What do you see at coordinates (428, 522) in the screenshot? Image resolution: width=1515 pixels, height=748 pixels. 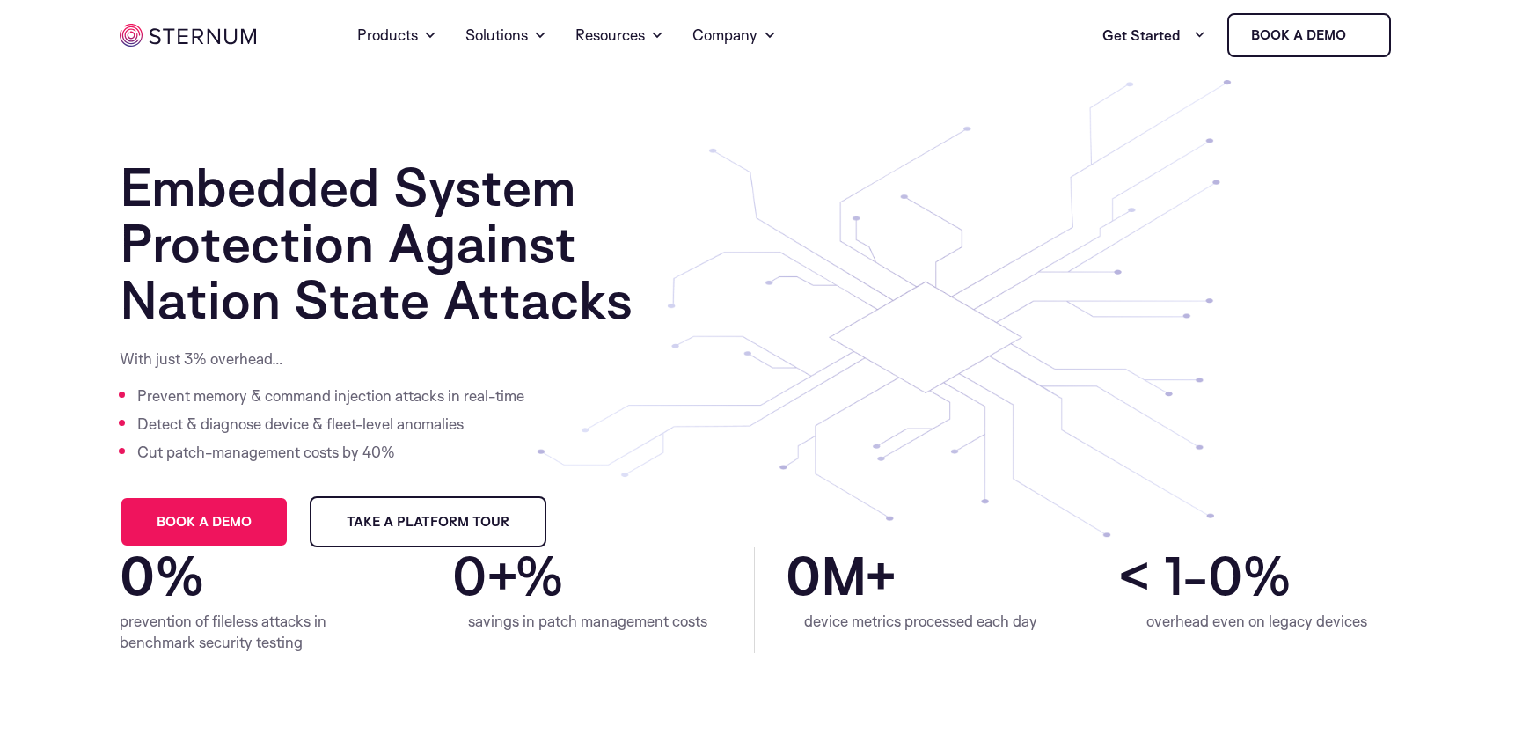 I see `span: Take a Platform Tour` at bounding box center [428, 522].